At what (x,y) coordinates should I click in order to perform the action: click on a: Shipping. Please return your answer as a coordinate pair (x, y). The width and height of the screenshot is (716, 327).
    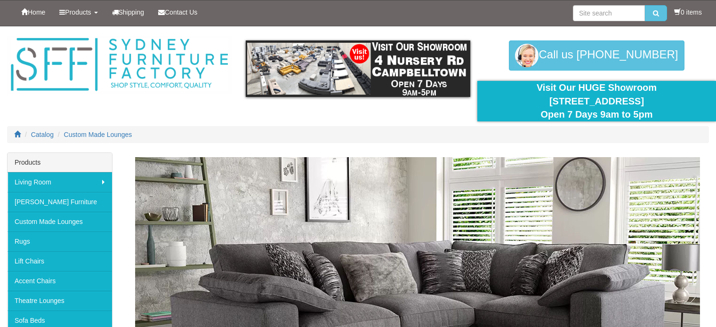
    Looking at the image, I should click on (128, 12).